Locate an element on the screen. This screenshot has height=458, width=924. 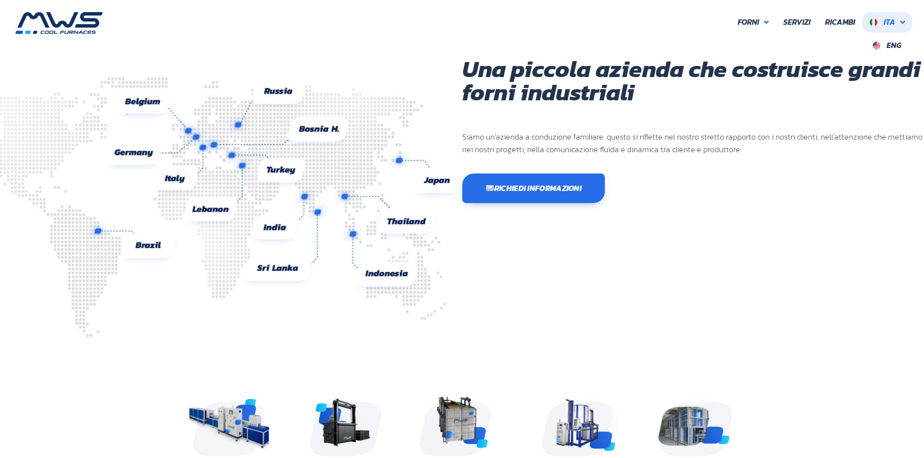
span: Richiedi informazioni is located at coordinates (533, 188).